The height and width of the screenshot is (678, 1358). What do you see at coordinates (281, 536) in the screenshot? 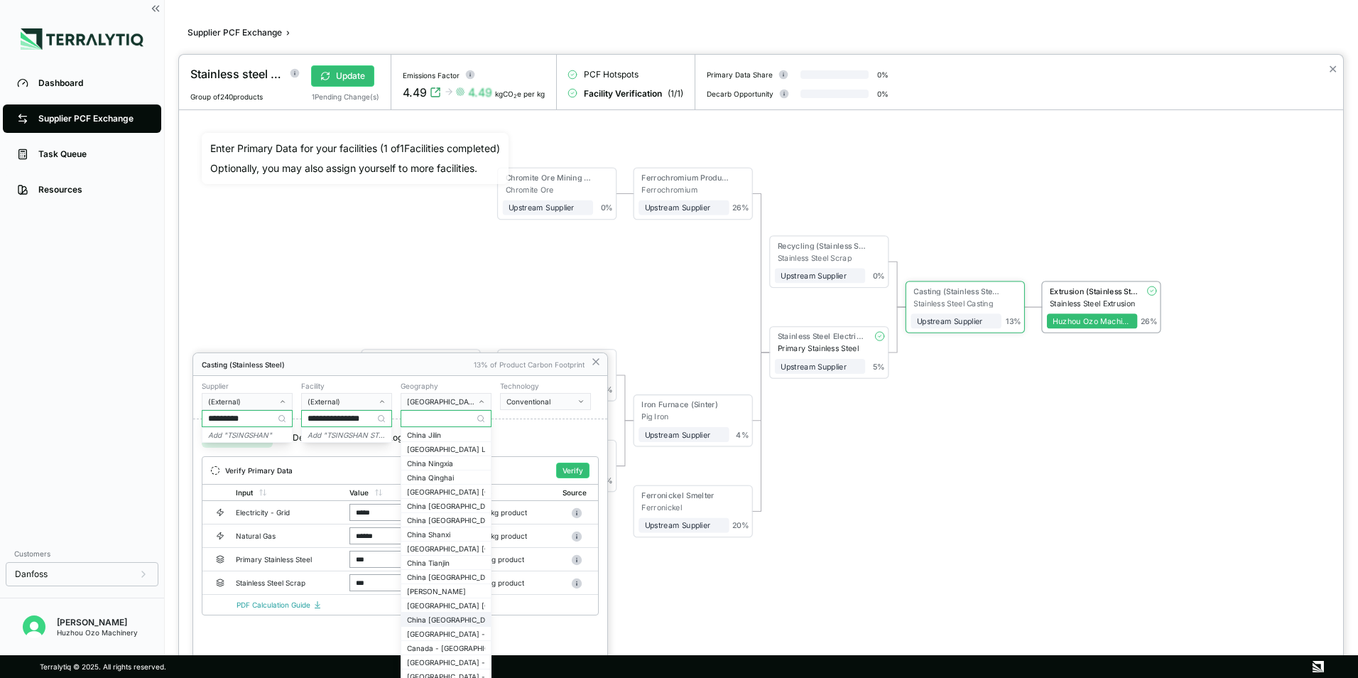
I see `div: Natural Gas` at bounding box center [281, 536].